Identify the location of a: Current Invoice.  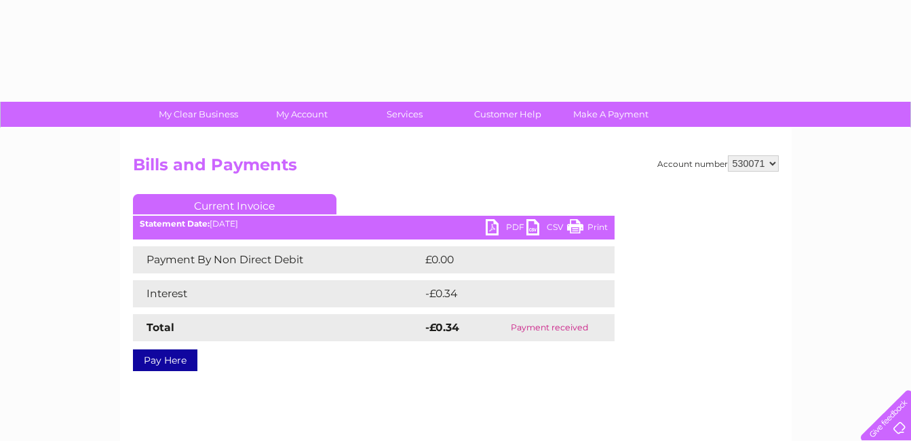
(235, 204).